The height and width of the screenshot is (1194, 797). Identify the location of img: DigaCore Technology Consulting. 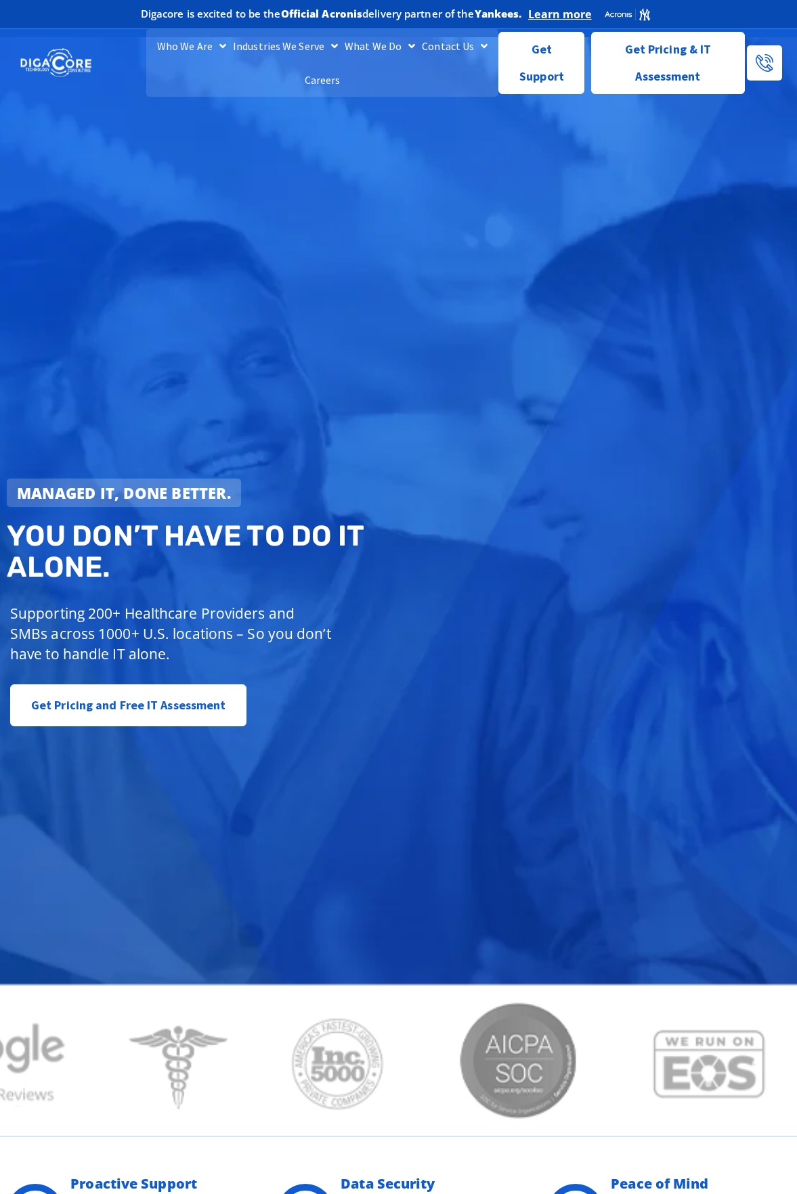
(56, 62).